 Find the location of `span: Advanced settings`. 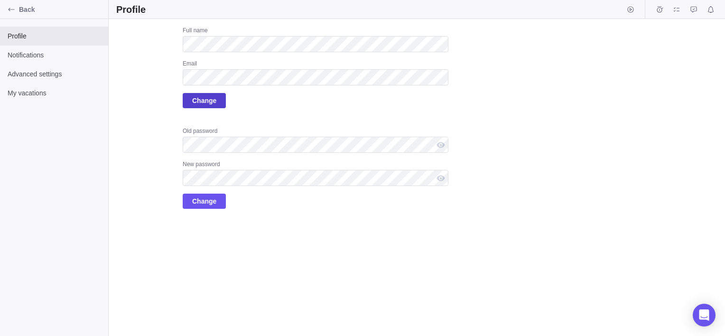

span: Advanced settings is located at coordinates (54, 74).